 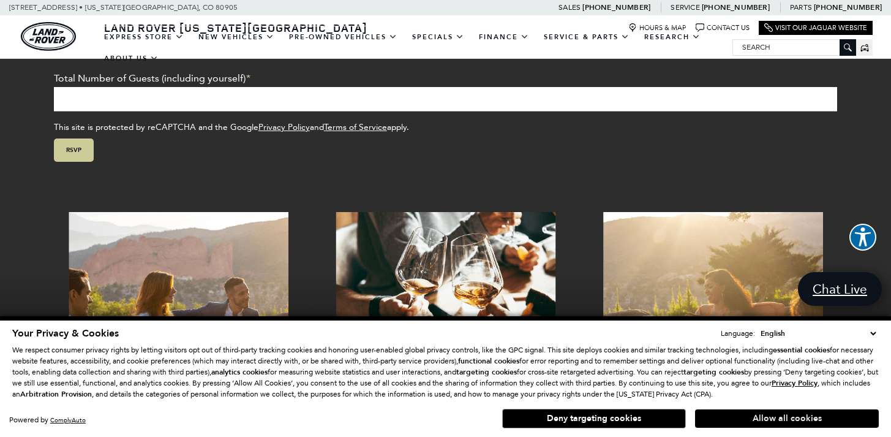 What do you see at coordinates (438, 37) in the screenshot?
I see `a: Specials` at bounding box center [438, 37].